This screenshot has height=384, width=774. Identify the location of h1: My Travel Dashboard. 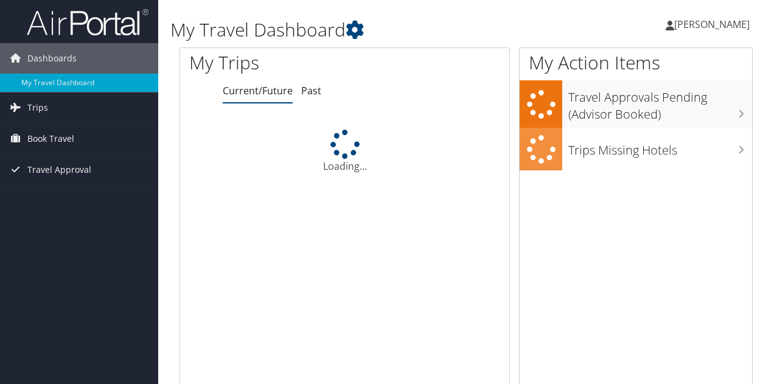
(368, 30).